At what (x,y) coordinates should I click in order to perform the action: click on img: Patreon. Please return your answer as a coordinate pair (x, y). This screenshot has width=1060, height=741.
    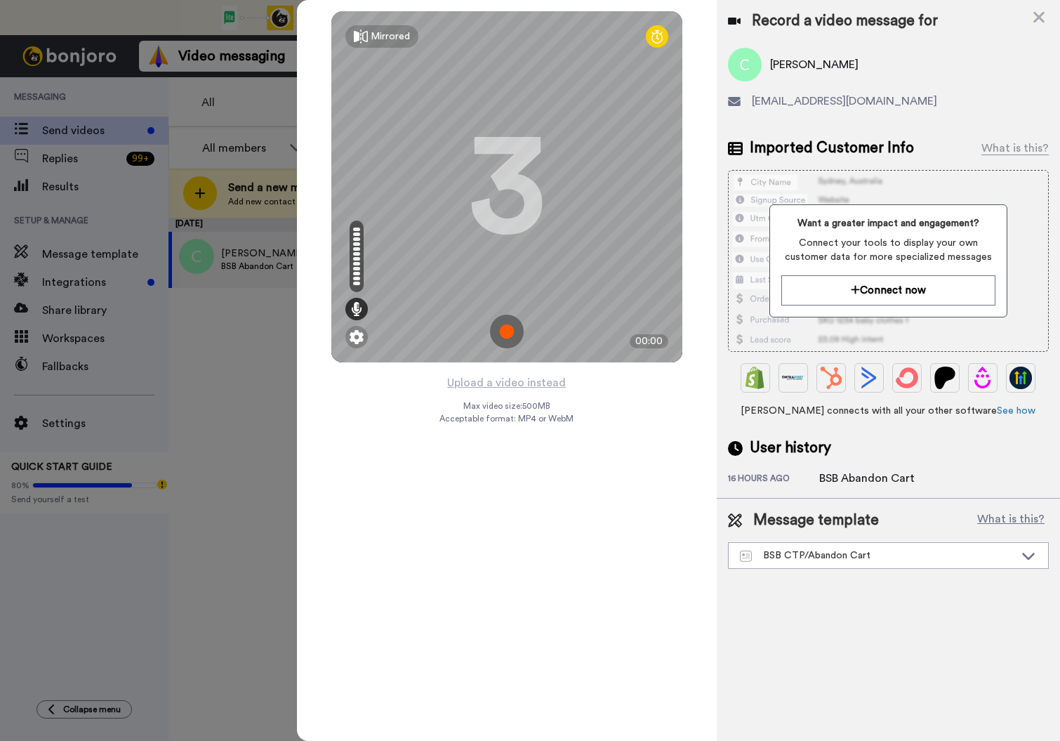
    Looking at the image, I should click on (945, 378).